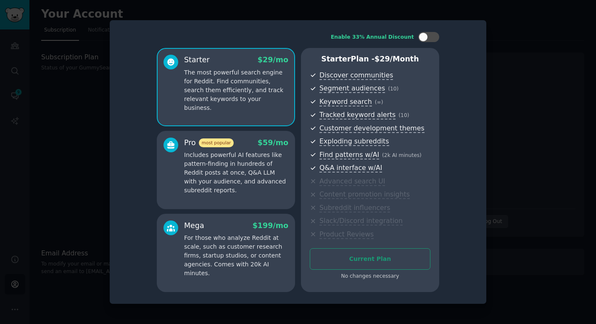 This screenshot has height=324, width=596. I want to click on div: Enable 33% Annual Discount, so click(372, 37).